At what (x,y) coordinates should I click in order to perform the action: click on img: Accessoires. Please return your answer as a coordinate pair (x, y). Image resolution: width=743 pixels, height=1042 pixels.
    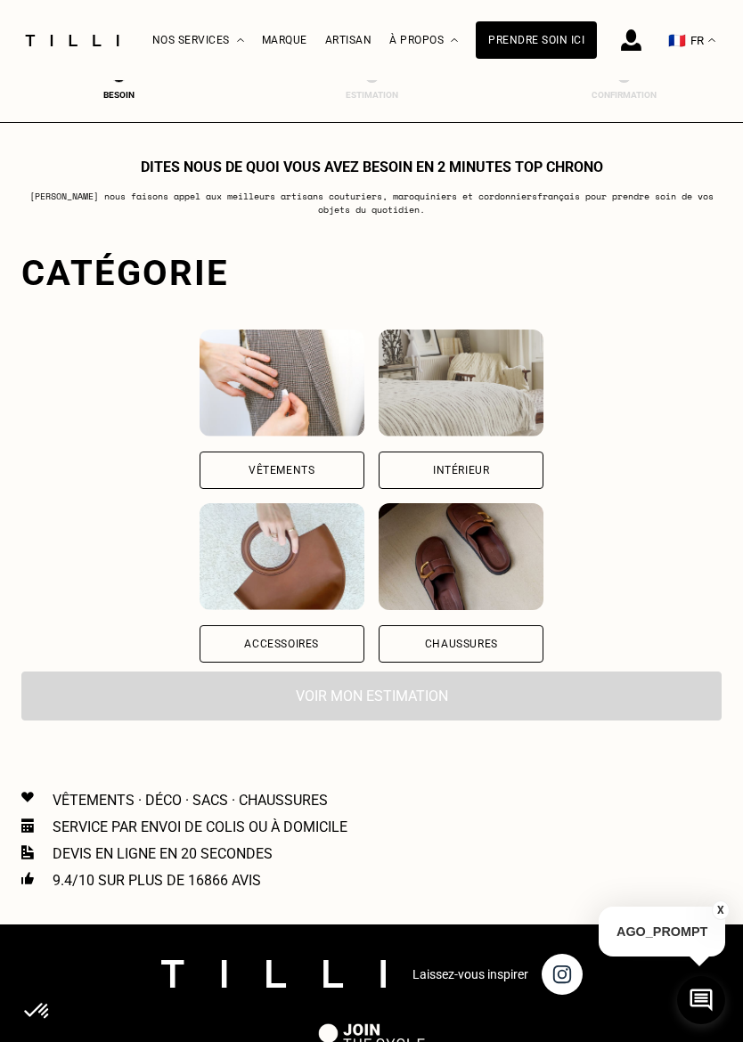
    Looking at the image, I should click on (281, 557).